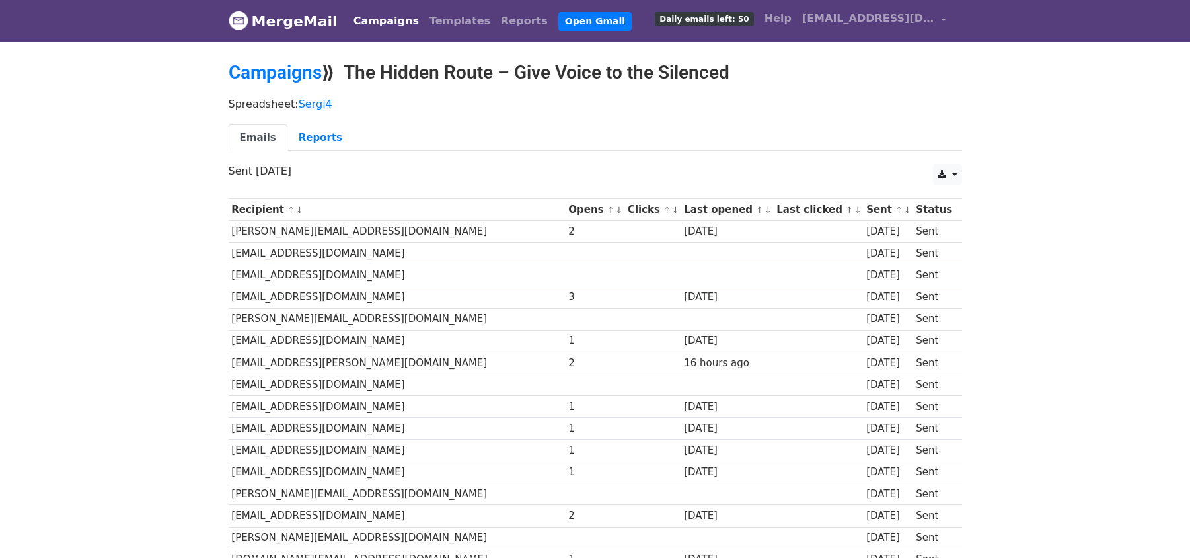 This screenshot has width=1190, height=558. Describe the element at coordinates (933, 209) in the screenshot. I see `th: Status` at that location.